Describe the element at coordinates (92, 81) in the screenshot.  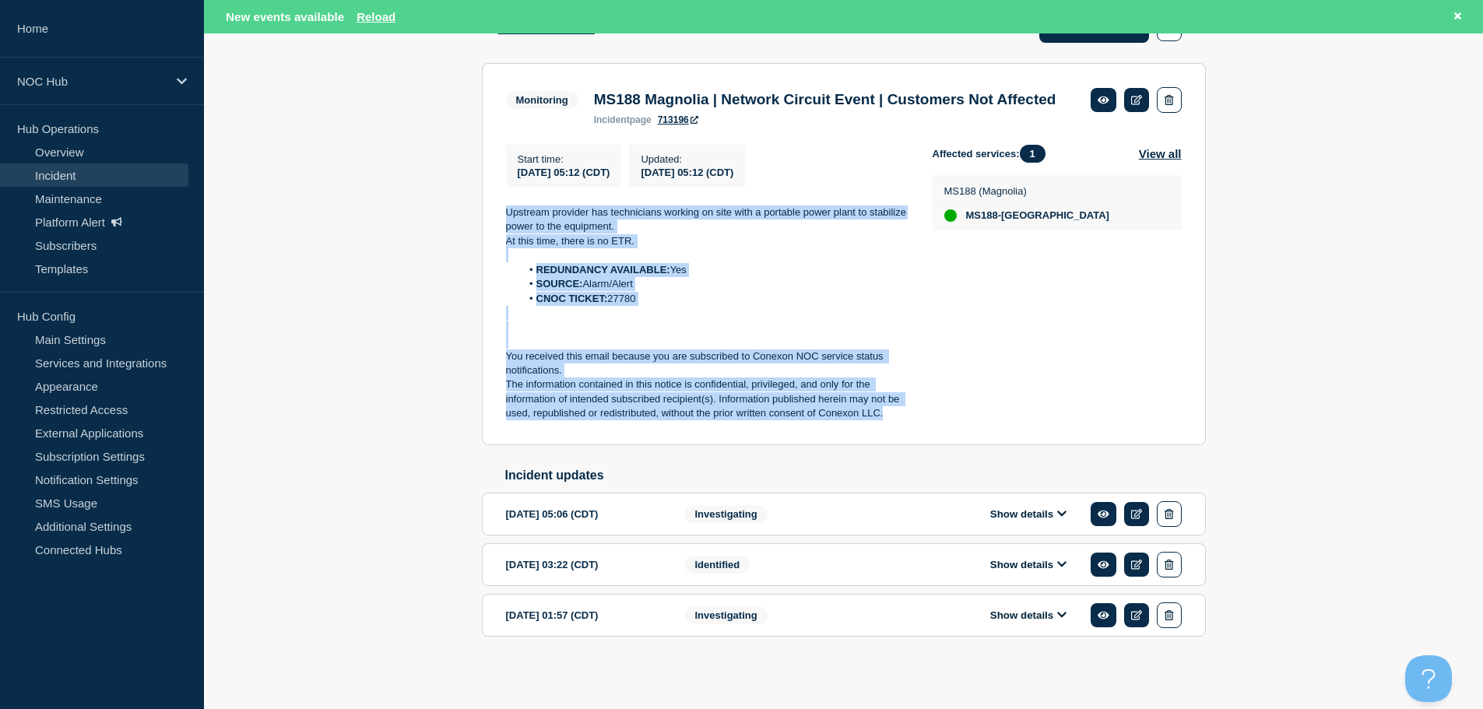
I see `p: NOC Hub` at that location.